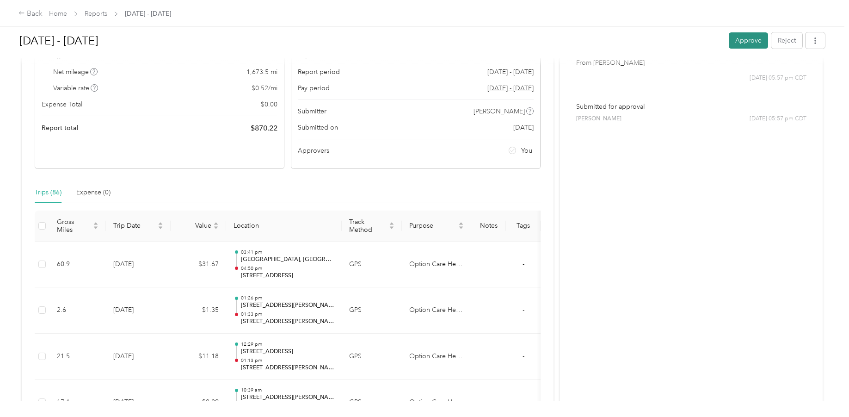  Describe the element at coordinates (527, 150) in the screenshot. I see `span: You` at that location.